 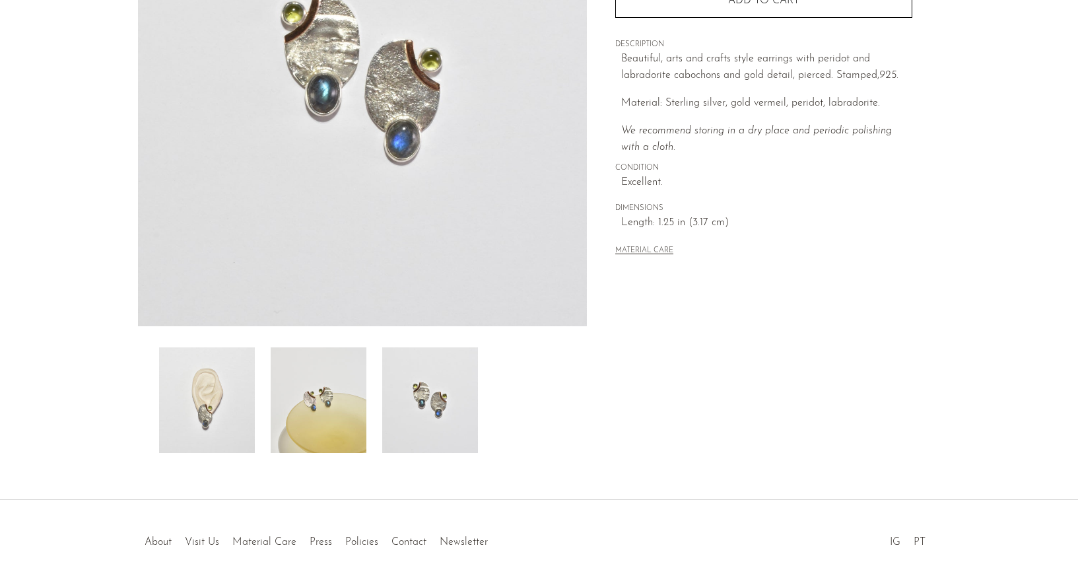 I want to click on a: IG, so click(x=895, y=542).